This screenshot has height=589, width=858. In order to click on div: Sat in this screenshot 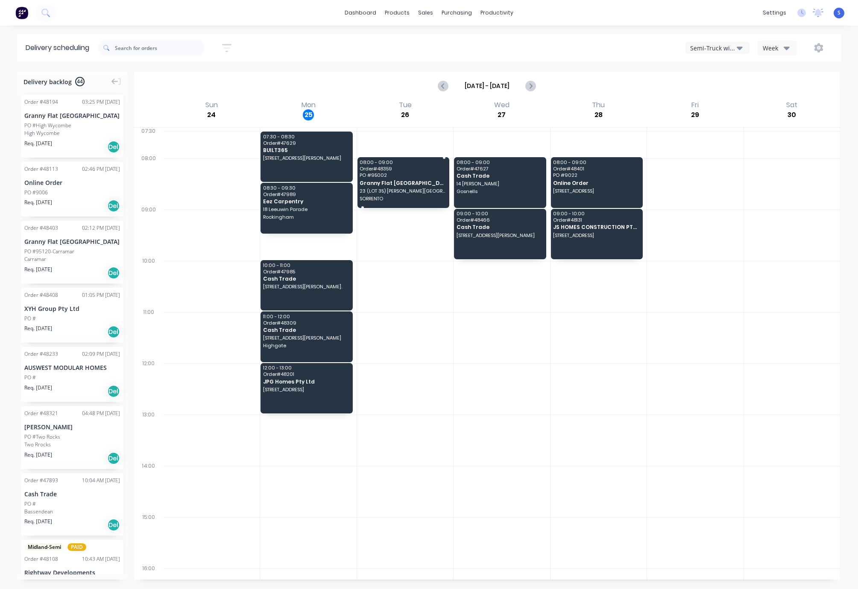, I will do `click(792, 105)`.